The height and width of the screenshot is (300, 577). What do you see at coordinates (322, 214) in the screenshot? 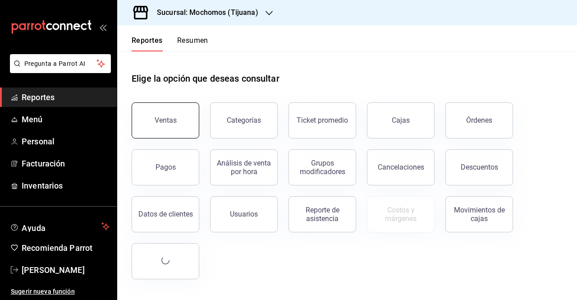
I see `button: Reporte de asistencia` at bounding box center [322, 214].